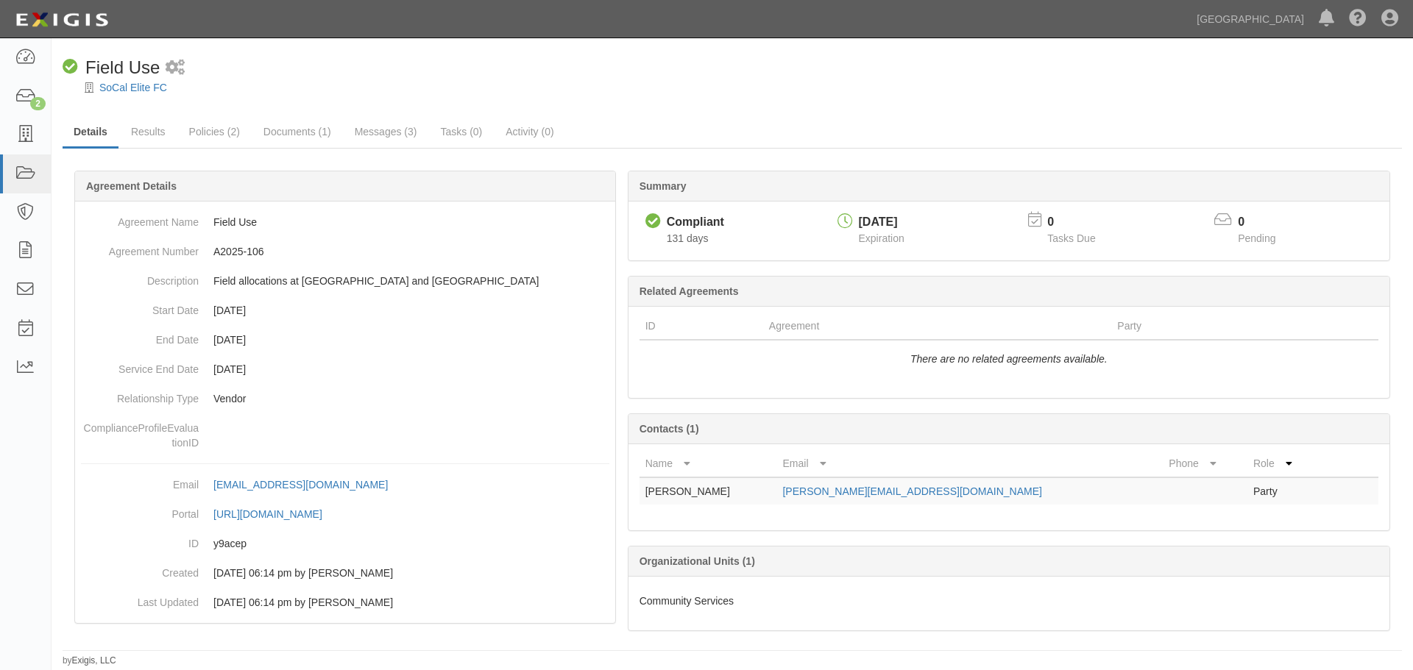  I want to click on th: Role, so click(1283, 464).